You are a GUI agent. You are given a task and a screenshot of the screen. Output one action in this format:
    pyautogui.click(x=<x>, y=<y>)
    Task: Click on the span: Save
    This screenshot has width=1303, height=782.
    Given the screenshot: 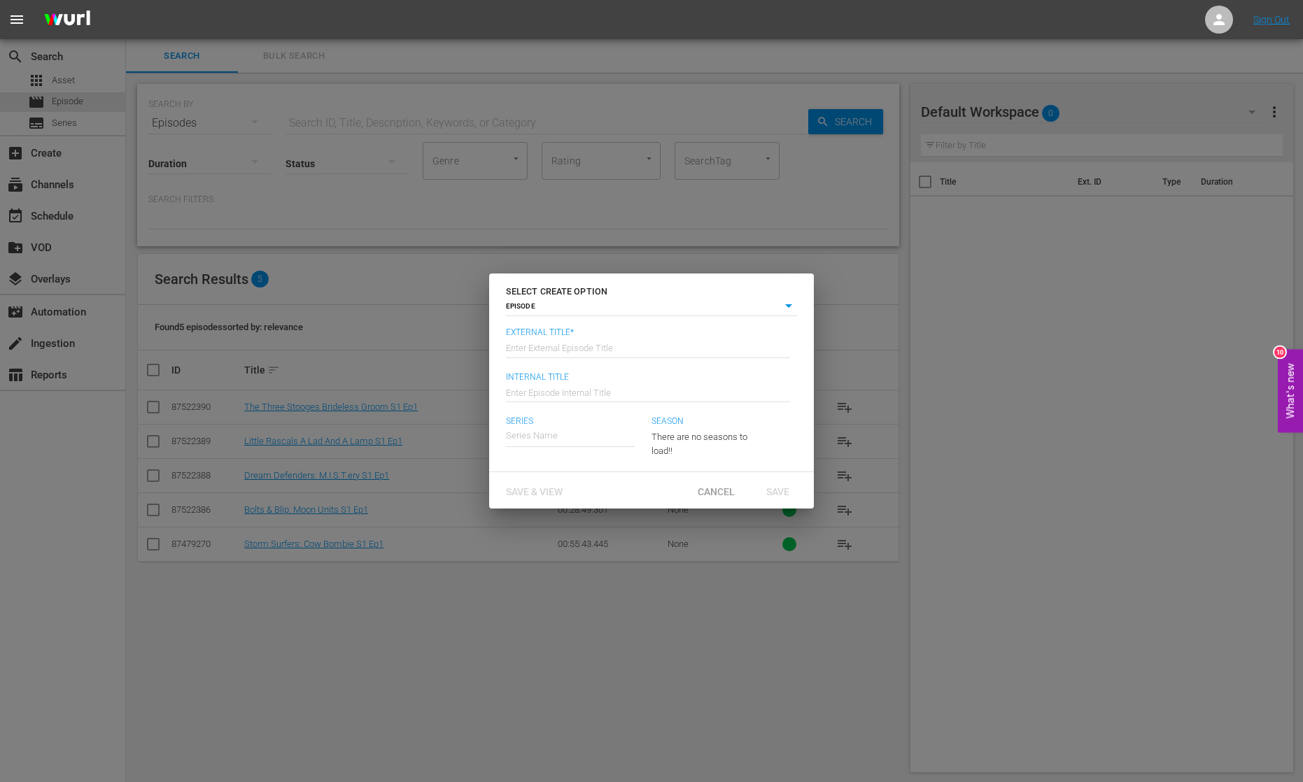 What is the action you would take?
    pyautogui.click(x=777, y=492)
    